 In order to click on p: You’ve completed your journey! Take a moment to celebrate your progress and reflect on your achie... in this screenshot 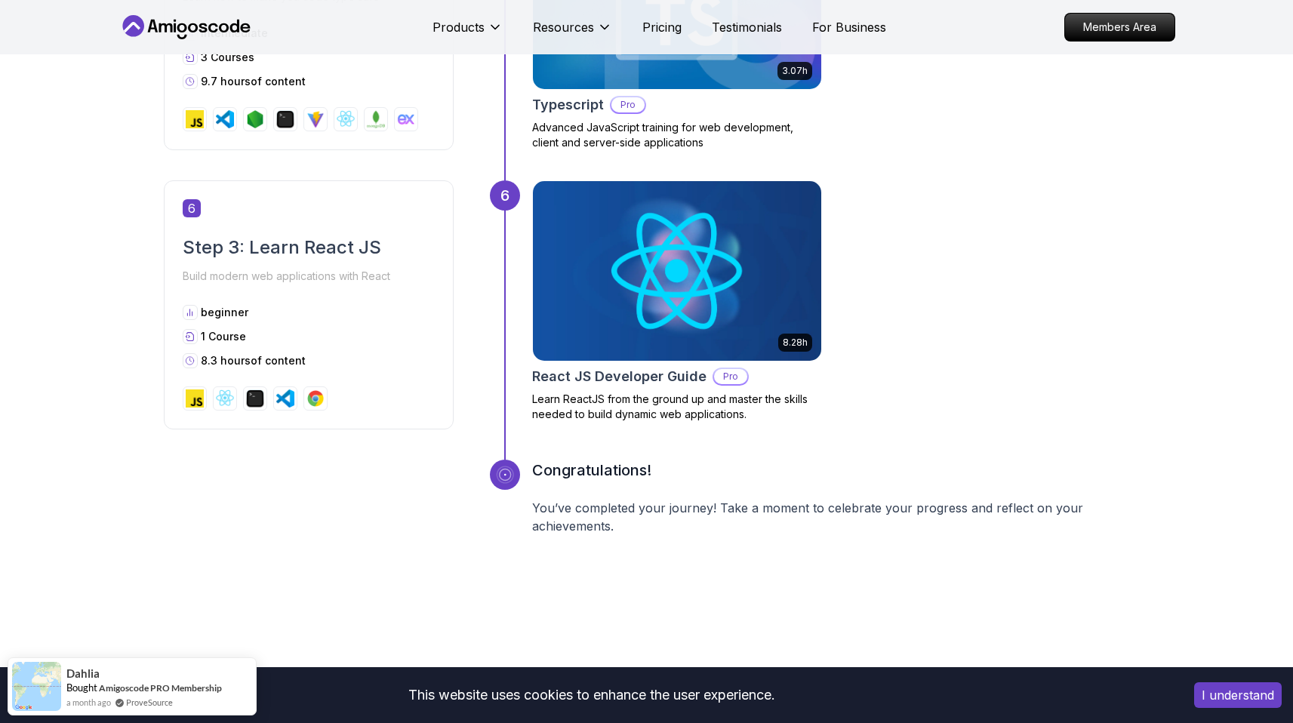, I will do `click(831, 517)`.